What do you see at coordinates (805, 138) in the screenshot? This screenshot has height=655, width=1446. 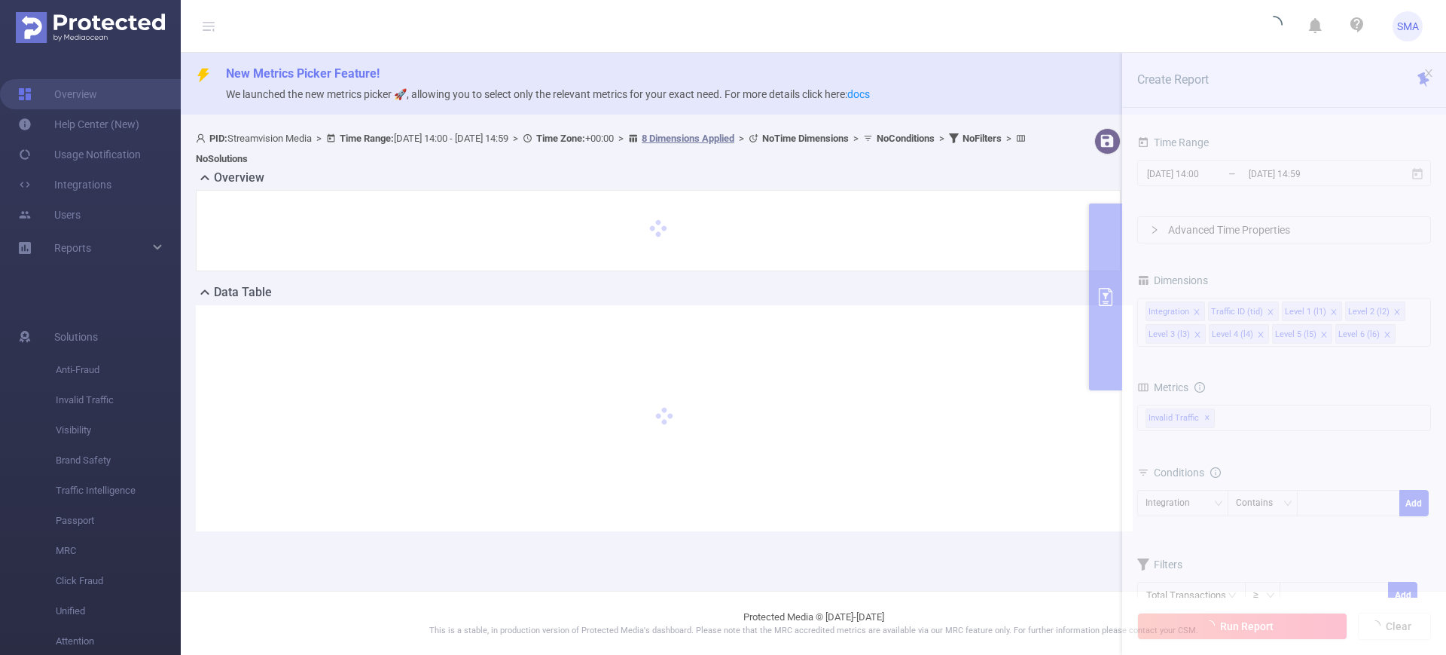 I see `b: No Time Dimensions` at bounding box center [805, 138].